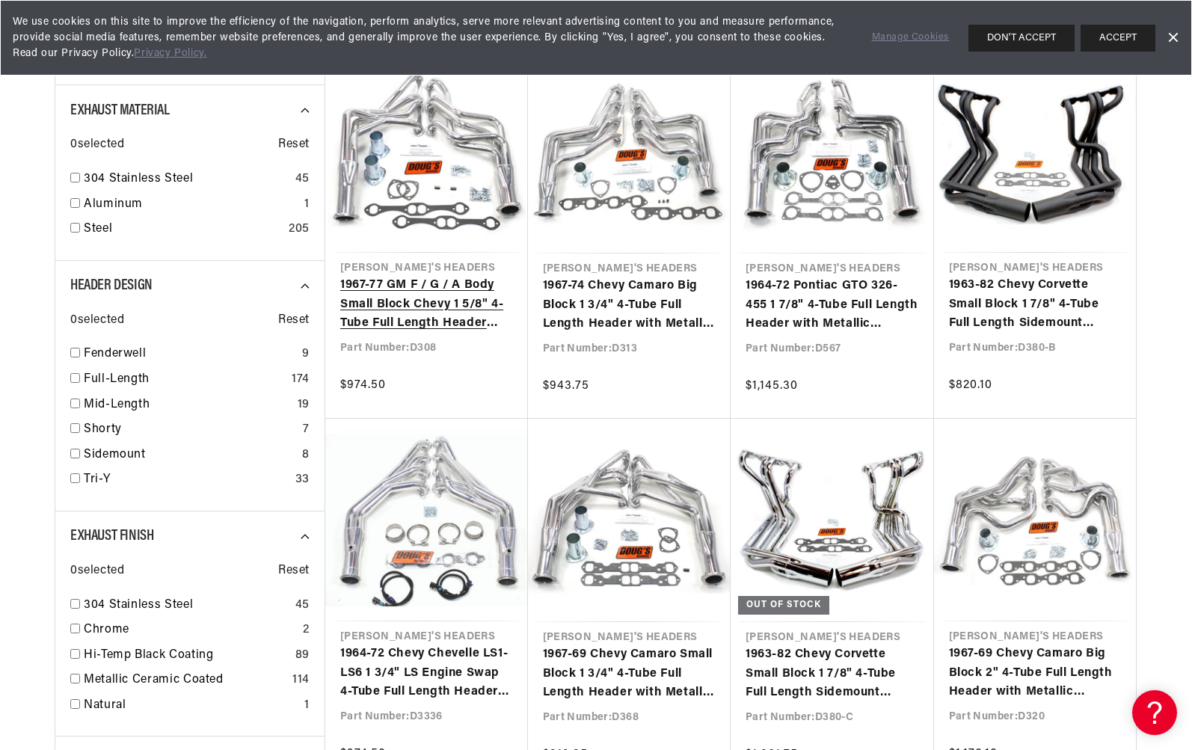 Image resolution: width=1192 pixels, height=750 pixels. Describe the element at coordinates (190, 430) in the screenshot. I see `a: Shorty` at that location.